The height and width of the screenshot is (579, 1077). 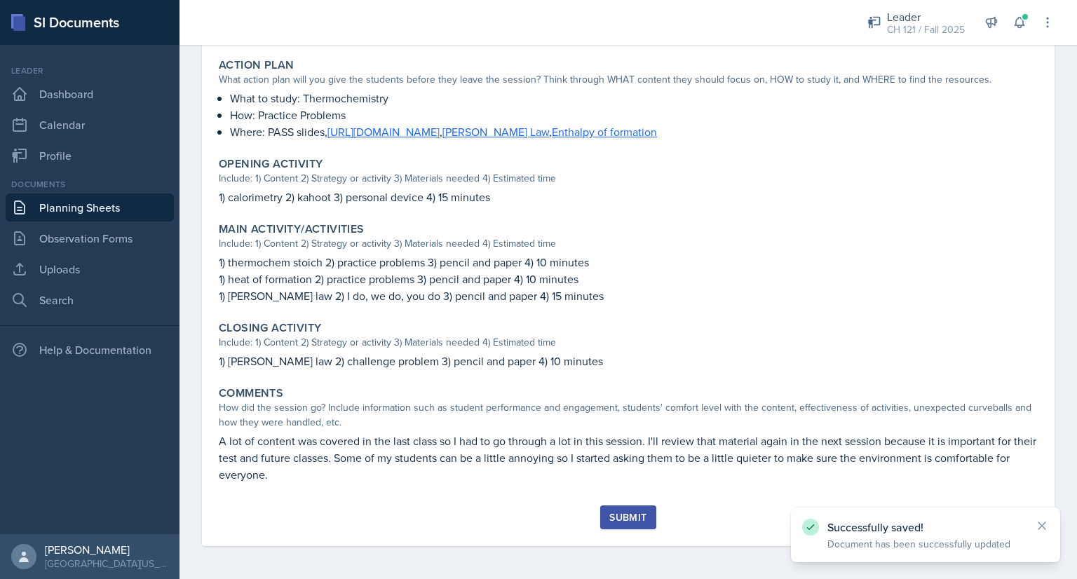 What do you see at coordinates (90, 208) in the screenshot?
I see `a: Planning Sheets` at bounding box center [90, 208].